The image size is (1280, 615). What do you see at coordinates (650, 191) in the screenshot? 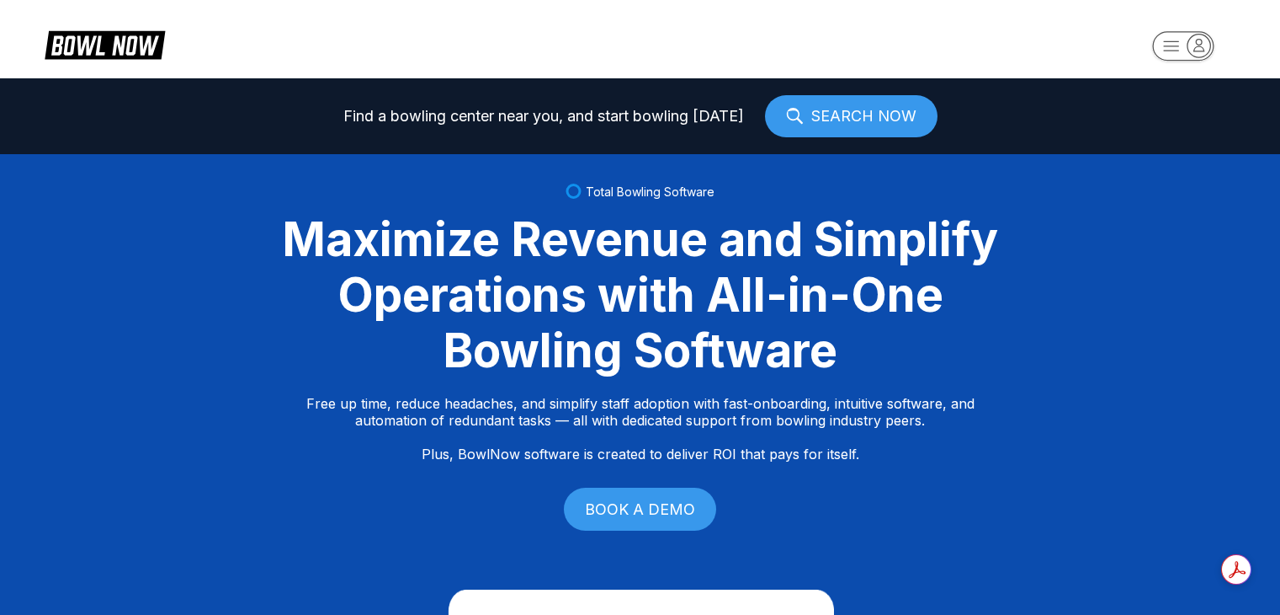
I see `span: Total Bowling Software` at bounding box center [650, 191].